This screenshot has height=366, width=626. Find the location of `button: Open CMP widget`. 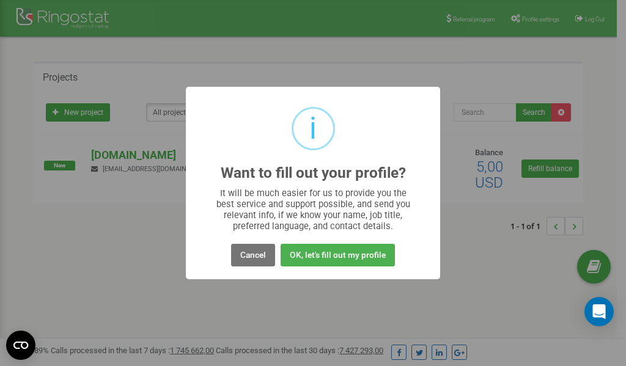

button: Open CMP widget is located at coordinates (21, 346).